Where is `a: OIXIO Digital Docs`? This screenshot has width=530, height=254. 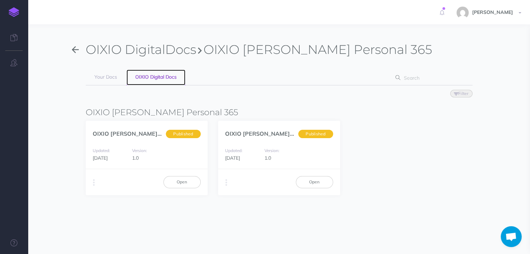 a: OIXIO Digital Docs is located at coordinates (156, 77).